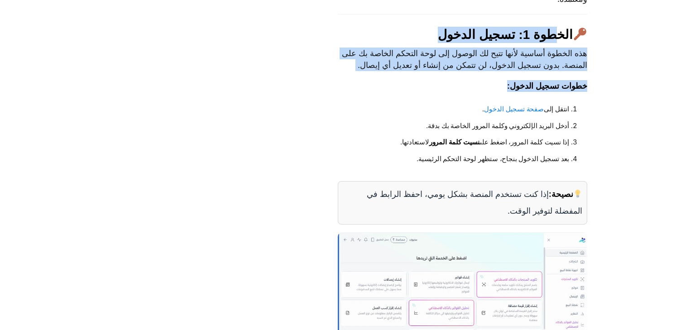 The image size is (690, 330). I want to click on a: صفحة تسجيل الدخول, so click(514, 109).